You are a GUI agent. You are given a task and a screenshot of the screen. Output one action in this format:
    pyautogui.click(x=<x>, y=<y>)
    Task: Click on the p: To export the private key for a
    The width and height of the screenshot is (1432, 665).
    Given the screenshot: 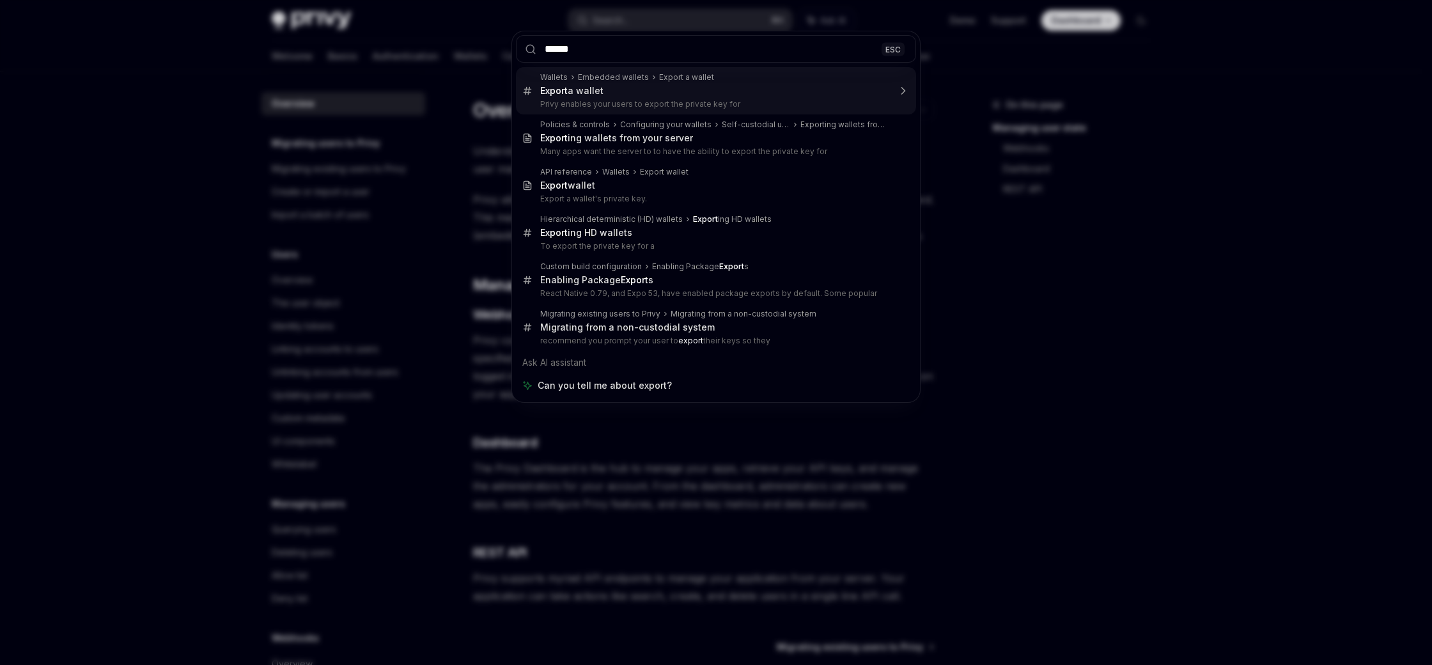 What is the action you would take?
    pyautogui.click(x=715, y=246)
    